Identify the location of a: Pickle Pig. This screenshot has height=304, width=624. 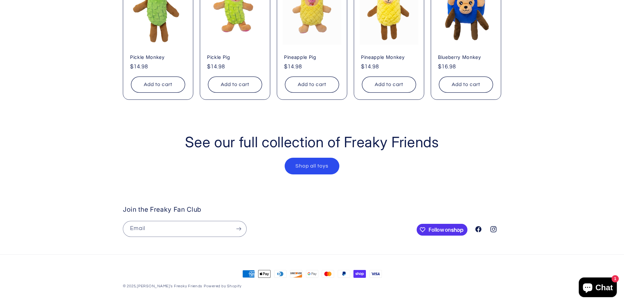
(235, 57).